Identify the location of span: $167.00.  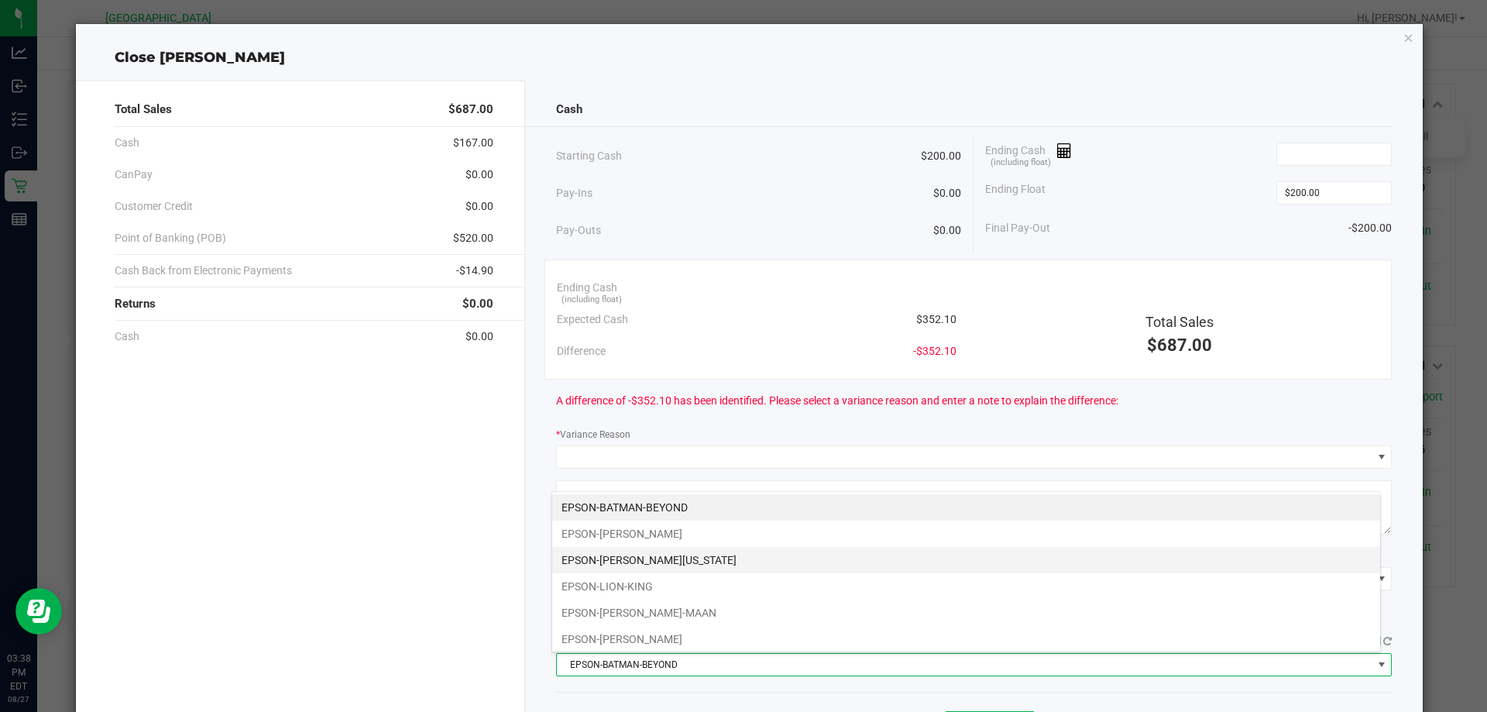
(473, 142).